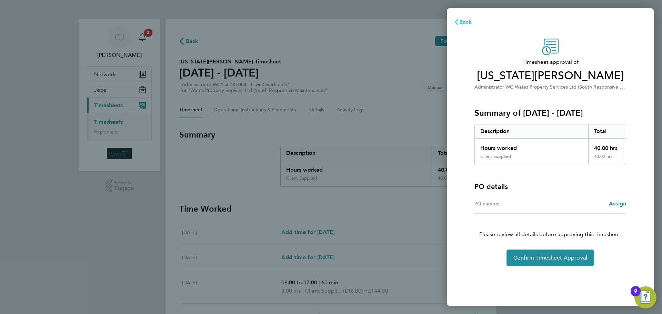  Describe the element at coordinates (463, 22) in the screenshot. I see `button: Back` at that location.